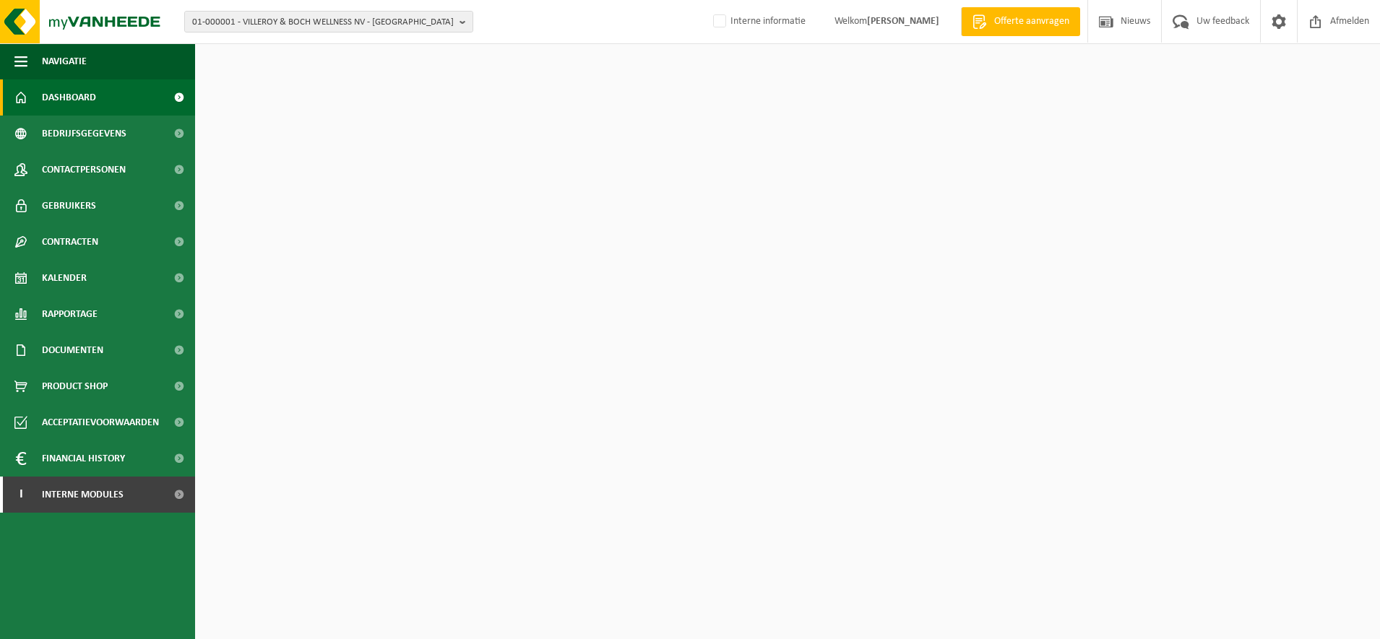  I want to click on label: Interne informatie, so click(758, 22).